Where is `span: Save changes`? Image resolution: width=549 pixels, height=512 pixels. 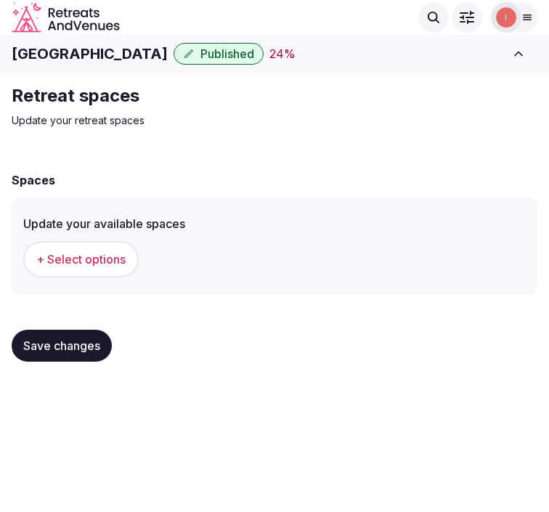
span: Save changes is located at coordinates (62, 346).